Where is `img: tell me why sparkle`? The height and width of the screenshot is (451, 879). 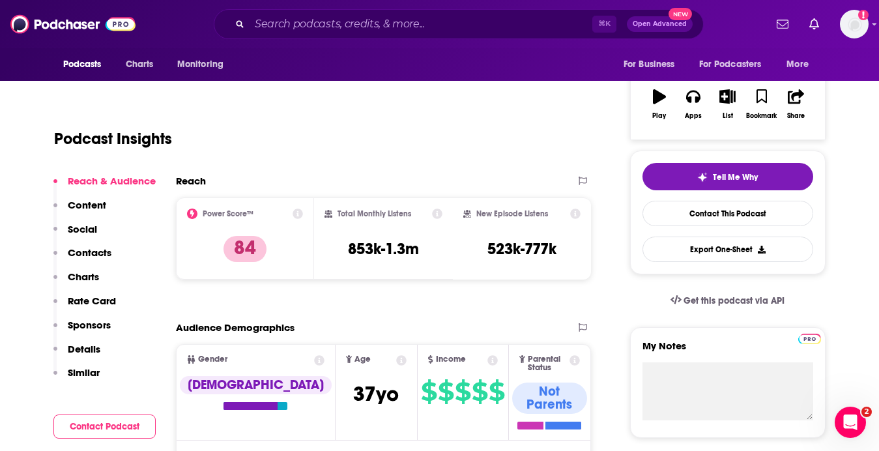 img: tell me why sparkle is located at coordinates (702, 177).